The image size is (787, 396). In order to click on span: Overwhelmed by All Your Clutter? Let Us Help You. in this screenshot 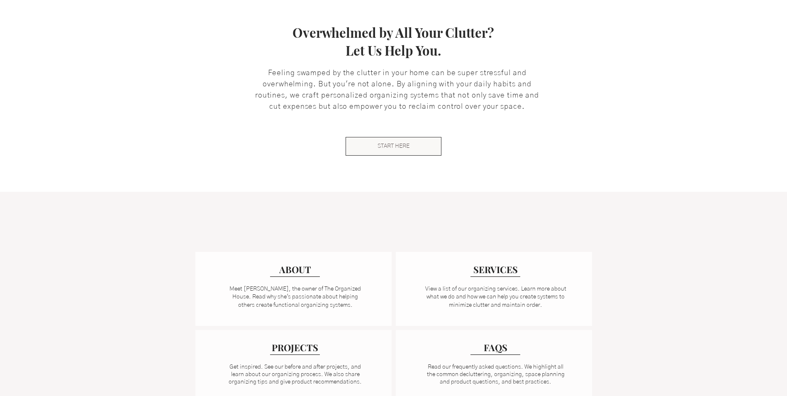, I will do `click(393, 41)`.